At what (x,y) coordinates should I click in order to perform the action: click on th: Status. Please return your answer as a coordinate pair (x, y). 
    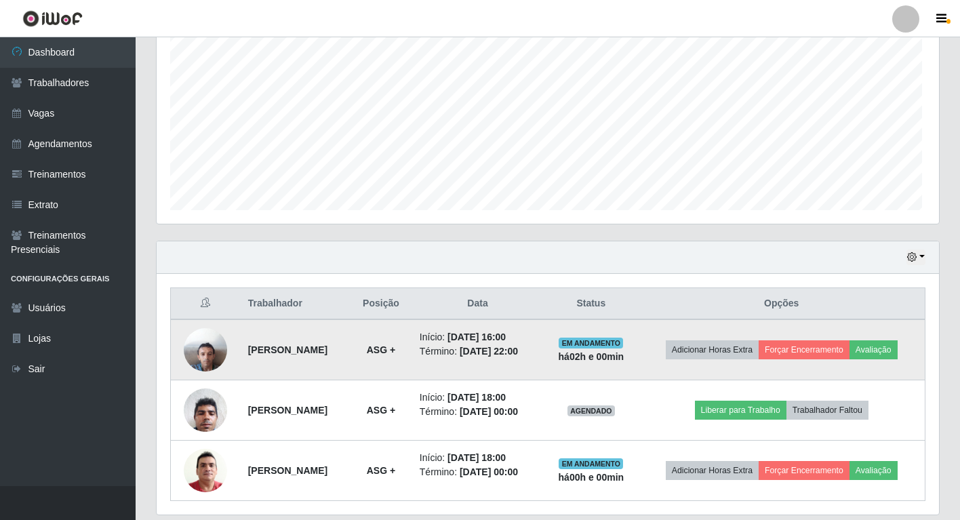
    Looking at the image, I should click on (590, 304).